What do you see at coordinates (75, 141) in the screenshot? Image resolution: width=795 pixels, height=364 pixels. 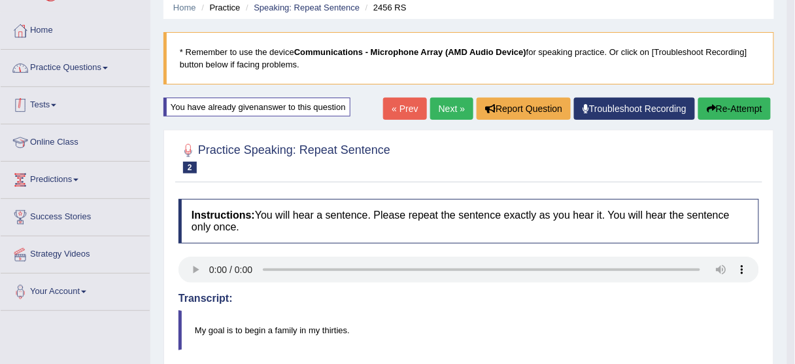 I see `a: Online Class` at bounding box center [75, 141].